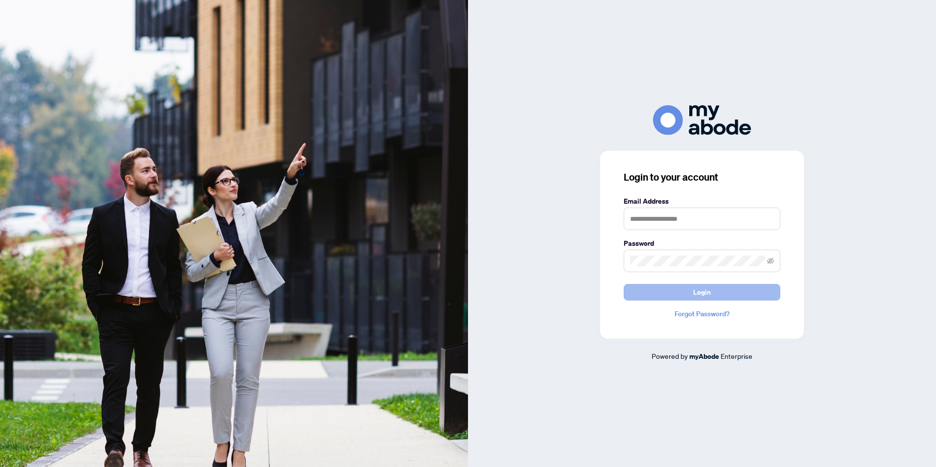 The image size is (936, 467). Describe the element at coordinates (702, 292) in the screenshot. I see `button: Login` at that location.